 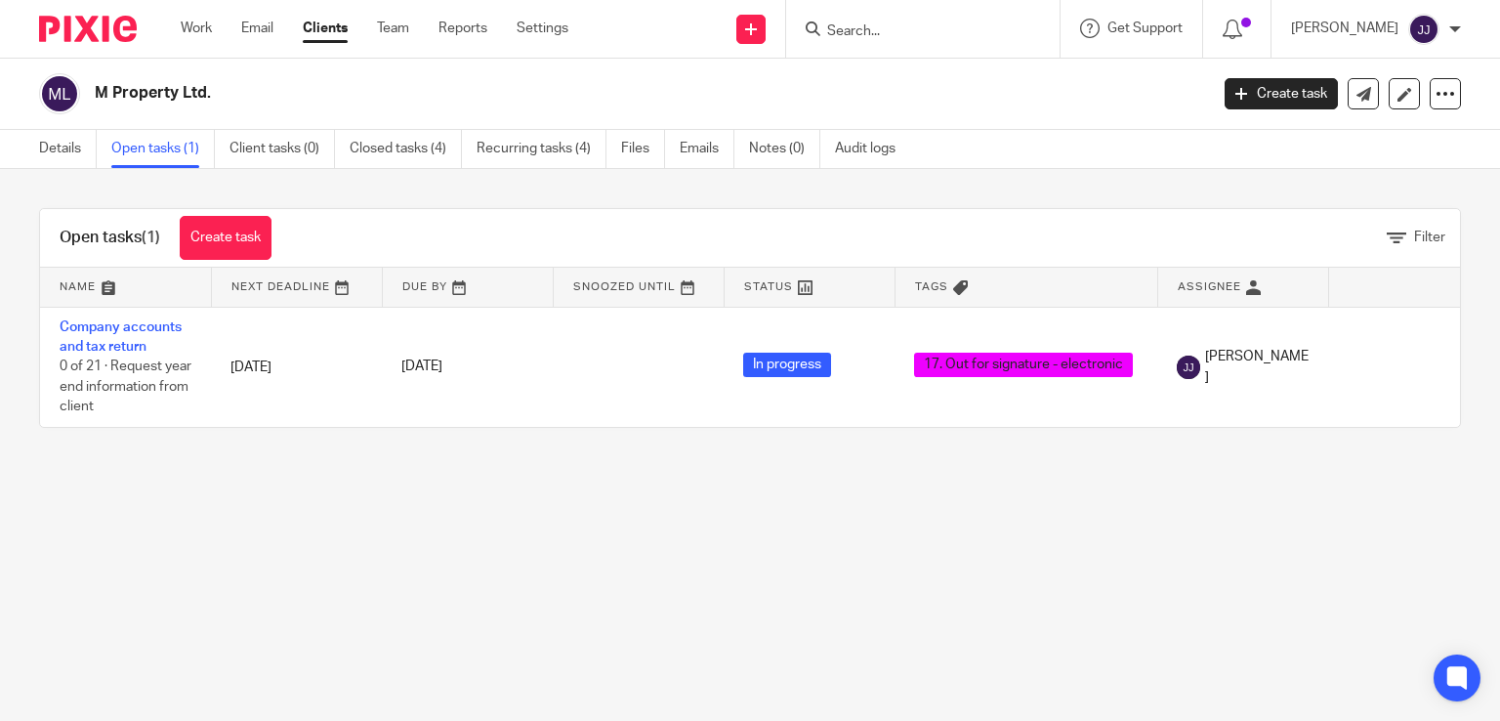 I want to click on a: Open tasks (1), so click(x=163, y=148).